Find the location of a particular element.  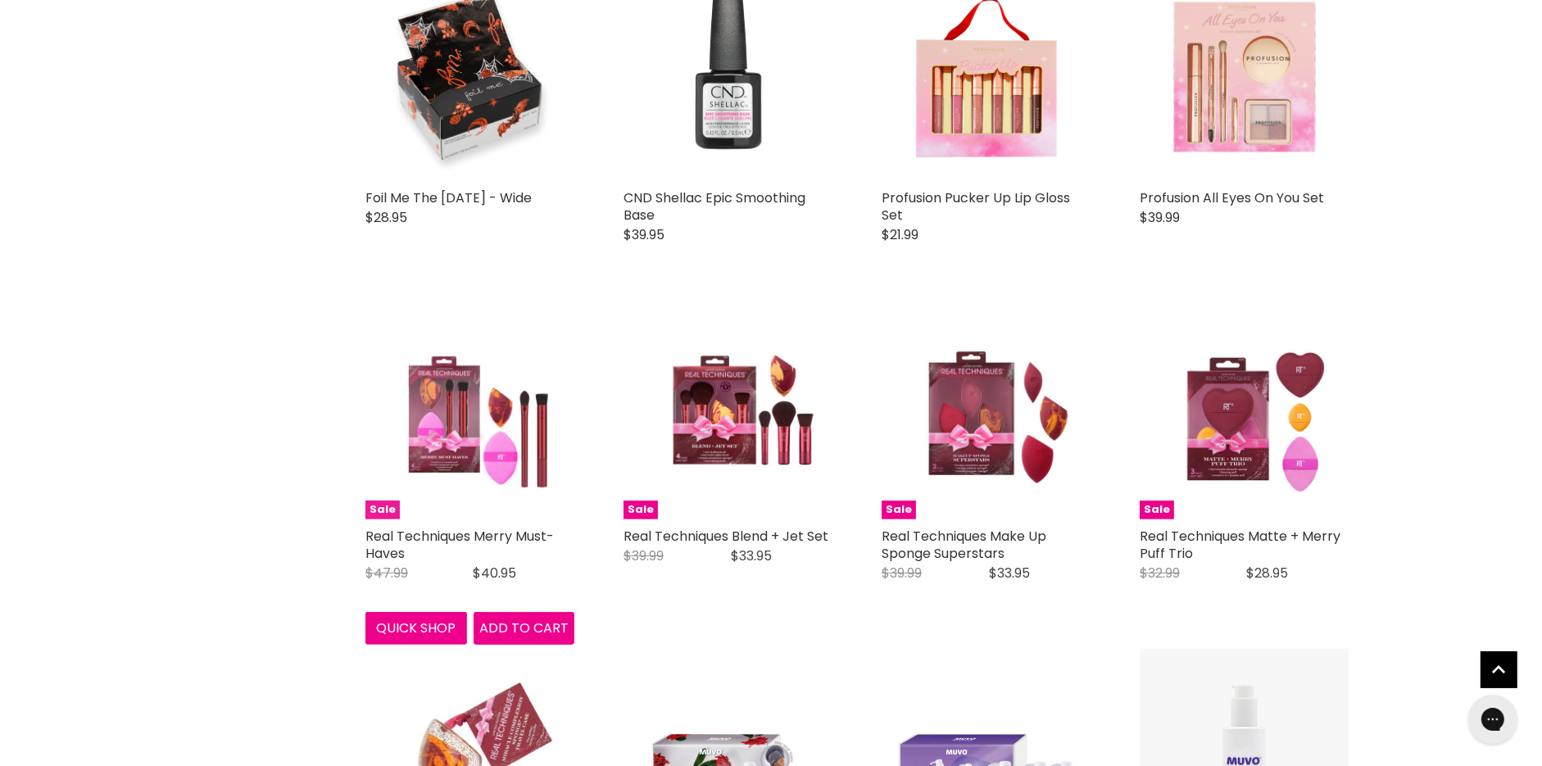

a: Real Techniques Blend + Jet Set Sale is located at coordinates (727, 415).